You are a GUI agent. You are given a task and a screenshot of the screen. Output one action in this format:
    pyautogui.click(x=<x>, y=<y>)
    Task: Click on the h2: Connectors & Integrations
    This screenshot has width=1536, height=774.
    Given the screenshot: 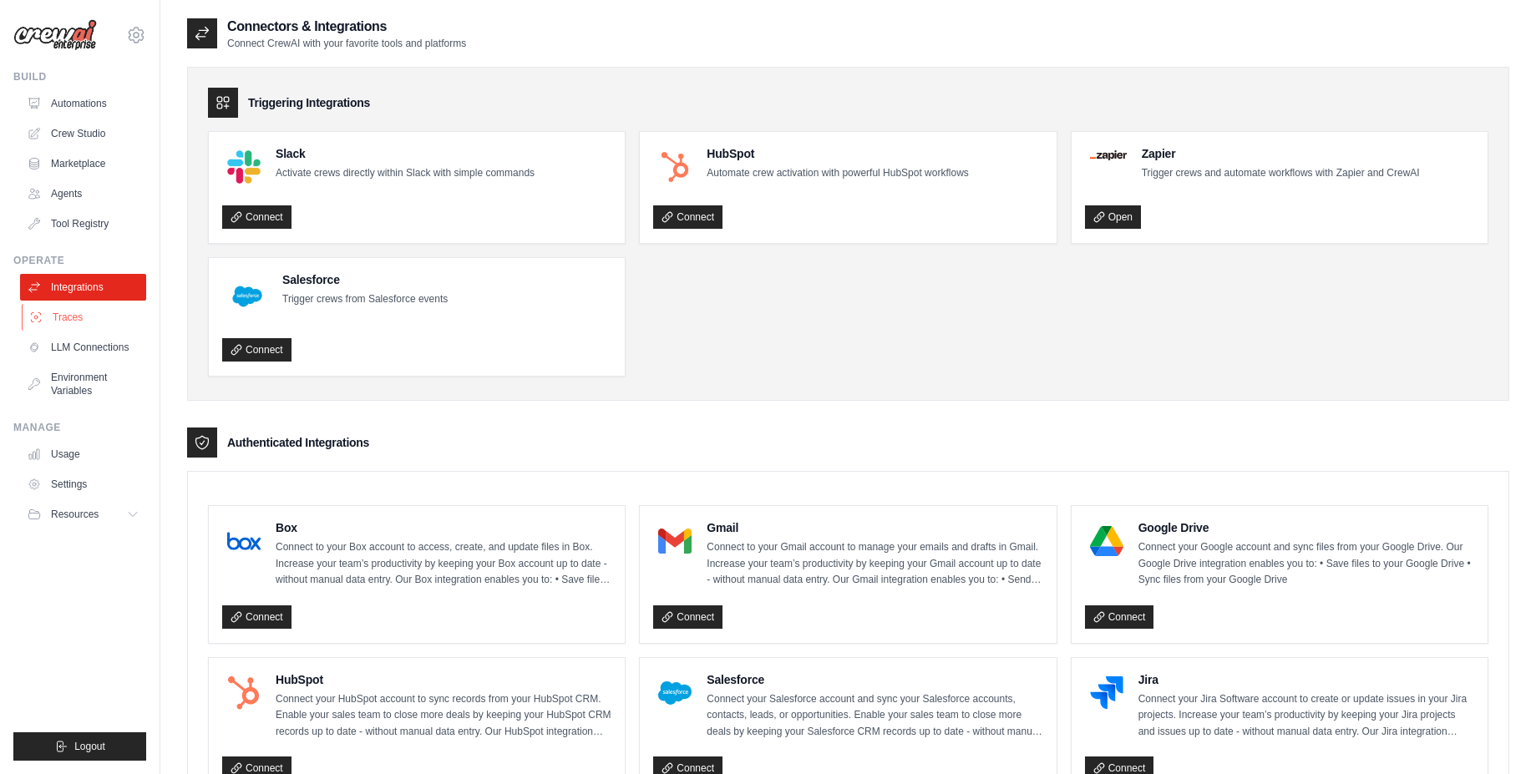 What is the action you would take?
    pyautogui.click(x=347, y=27)
    